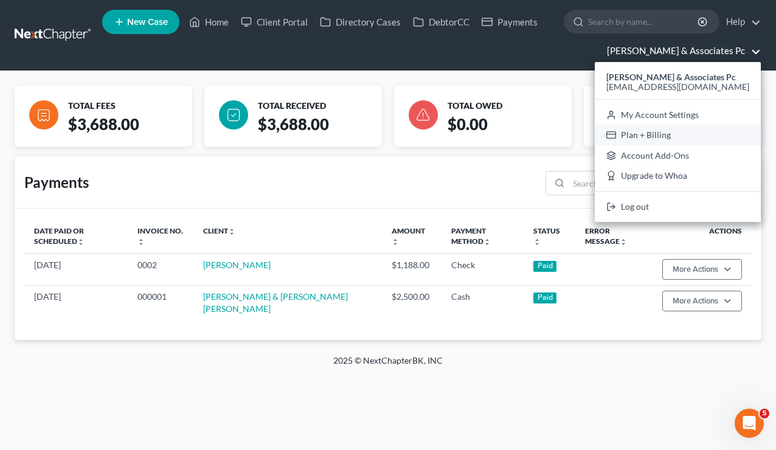  What do you see at coordinates (764, 413) in the screenshot?
I see `span: 5` at bounding box center [764, 413].